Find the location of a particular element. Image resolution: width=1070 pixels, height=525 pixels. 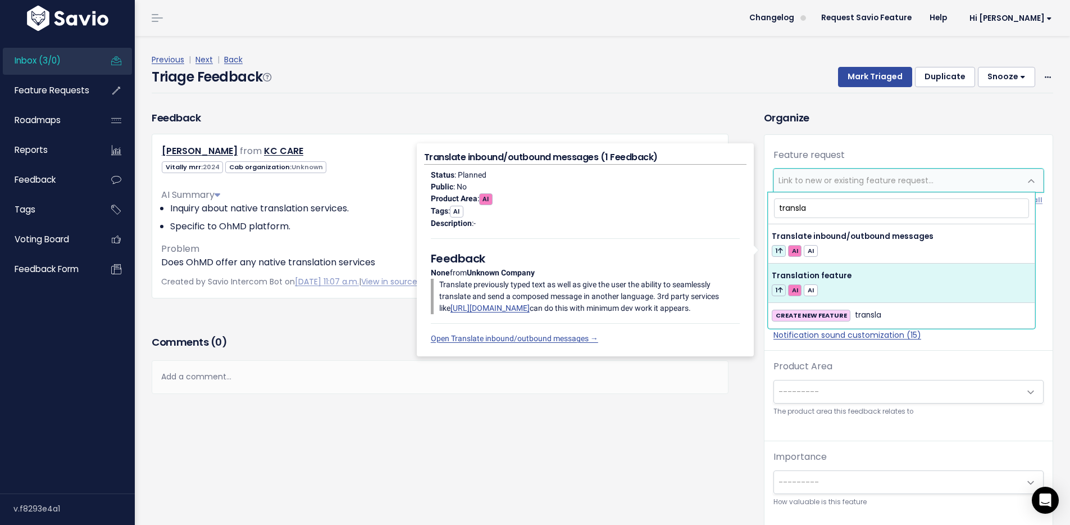

label: Importance is located at coordinates (800, 457).